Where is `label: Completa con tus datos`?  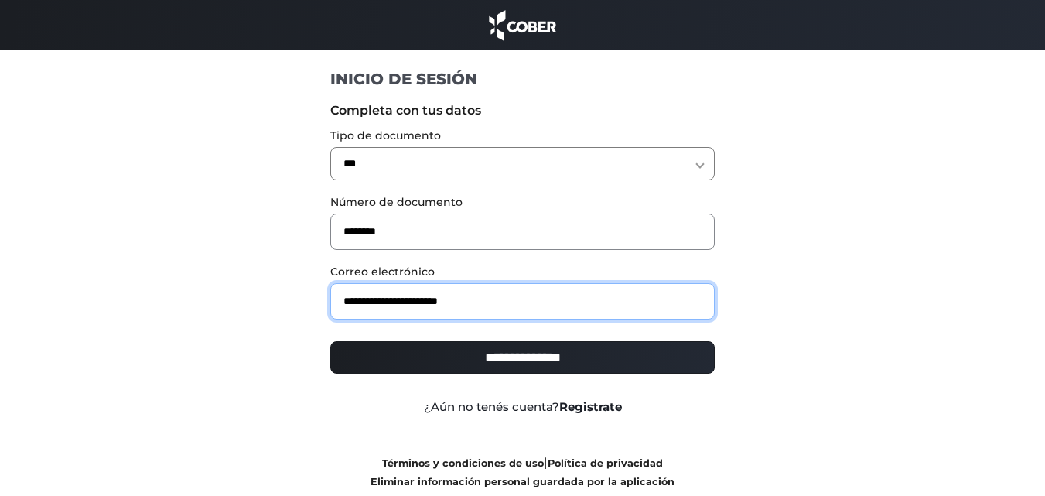
label: Completa con tus datos is located at coordinates (522, 111).